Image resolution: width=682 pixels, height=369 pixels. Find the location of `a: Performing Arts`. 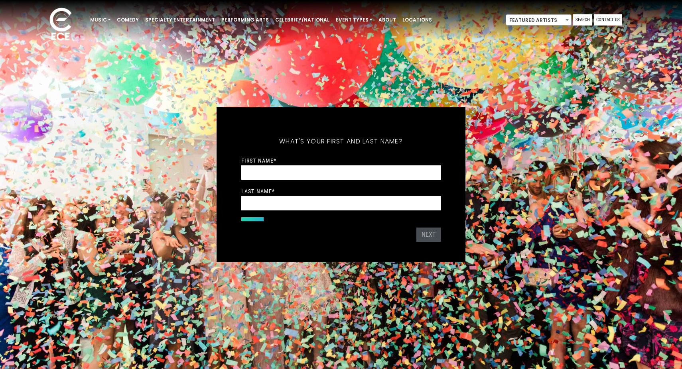

a: Performing Arts is located at coordinates (245, 20).